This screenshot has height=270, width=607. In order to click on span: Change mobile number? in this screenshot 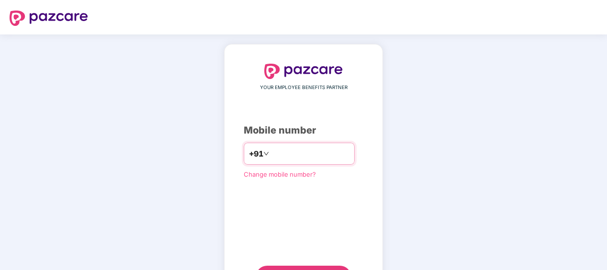, I will do `click(280, 174)`.